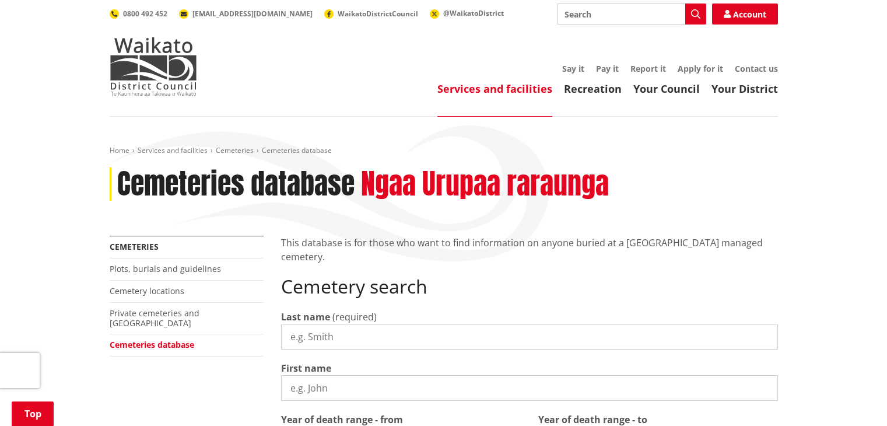  Describe the element at coordinates (152, 344) in the screenshot. I see `a: Cemeteries database` at that location.